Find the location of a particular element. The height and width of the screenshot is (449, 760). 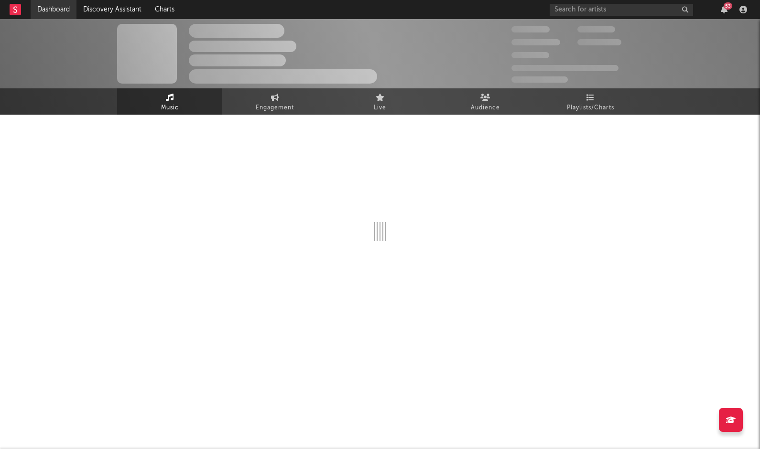

span: 300,000 is located at coordinates (531, 29).